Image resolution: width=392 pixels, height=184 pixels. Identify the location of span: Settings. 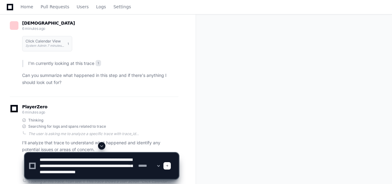
(122, 7).